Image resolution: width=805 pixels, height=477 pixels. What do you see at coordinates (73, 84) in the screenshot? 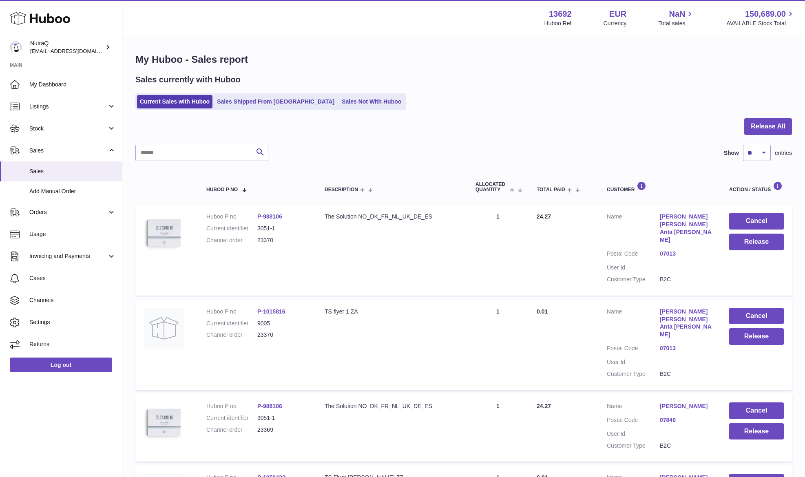
I see `span: My Dashboard` at bounding box center [73, 84].